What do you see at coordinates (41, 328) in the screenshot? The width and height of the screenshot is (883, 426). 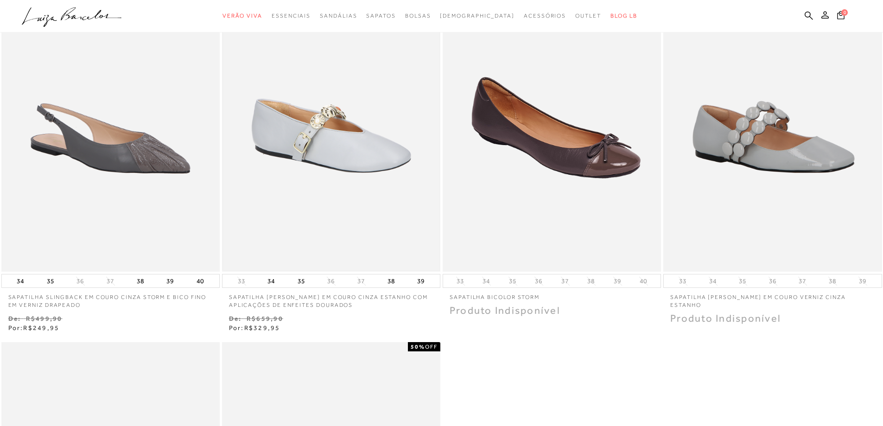 I see `span: R$249,95` at bounding box center [41, 328].